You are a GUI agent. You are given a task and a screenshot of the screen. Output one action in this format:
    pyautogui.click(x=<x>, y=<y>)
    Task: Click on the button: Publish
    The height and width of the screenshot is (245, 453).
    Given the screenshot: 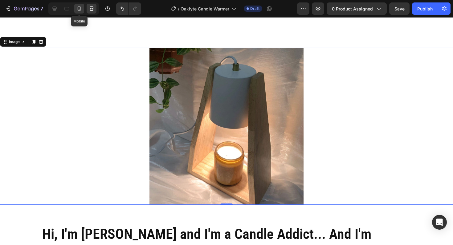 What is the action you would take?
    pyautogui.click(x=425, y=9)
    